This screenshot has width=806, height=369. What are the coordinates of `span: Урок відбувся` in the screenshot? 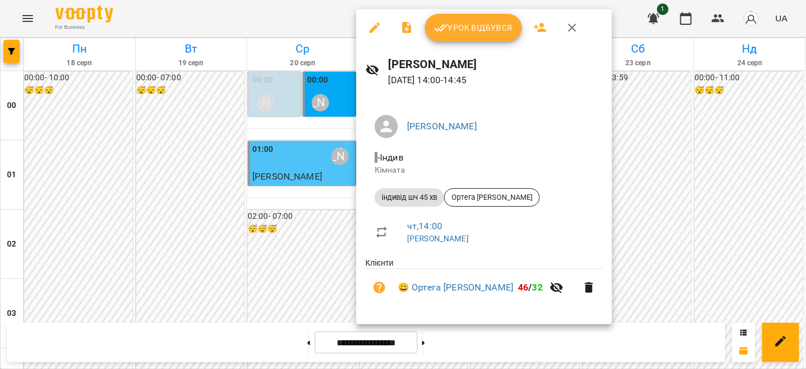 It's located at (474, 28).